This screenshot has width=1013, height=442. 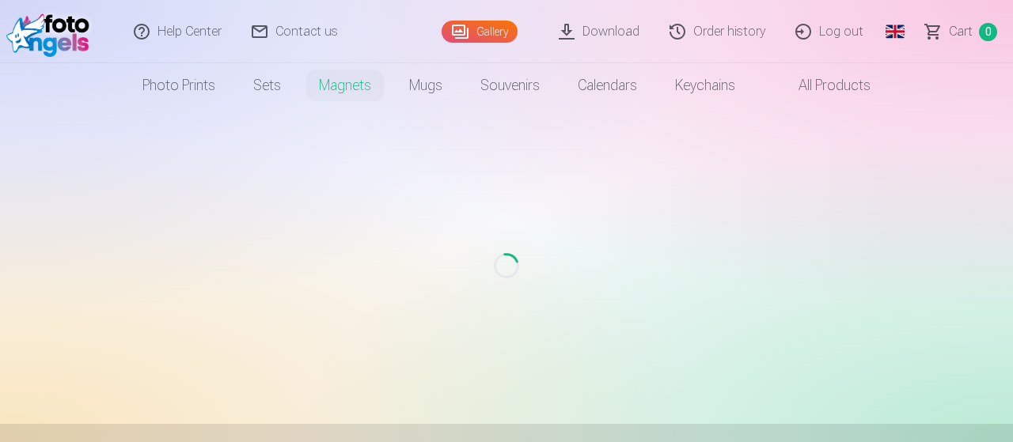 What do you see at coordinates (705, 85) in the screenshot?
I see `a: Keychains` at bounding box center [705, 85].